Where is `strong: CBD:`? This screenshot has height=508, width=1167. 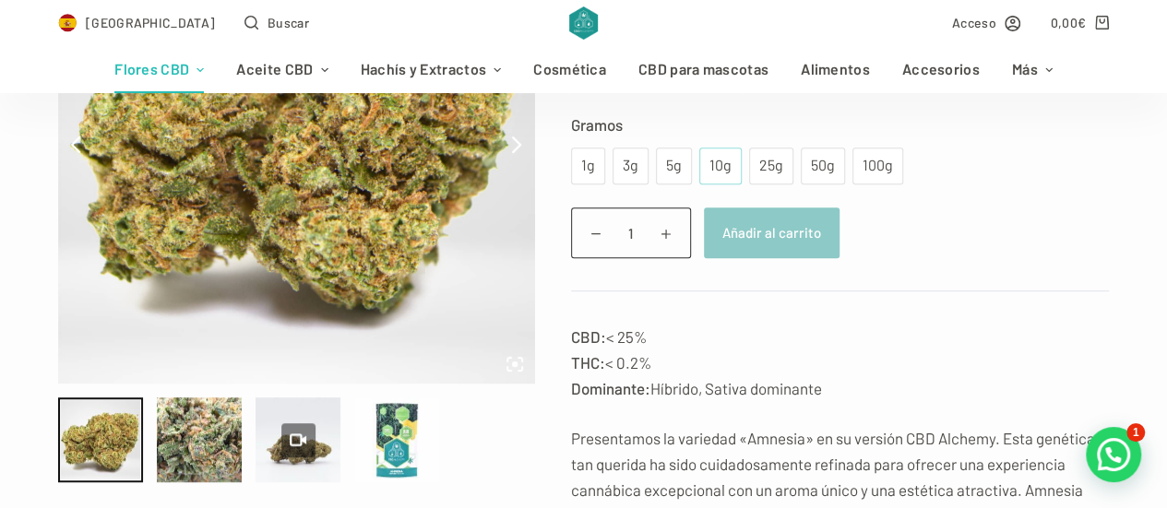 strong: CBD: is located at coordinates (589, 337).